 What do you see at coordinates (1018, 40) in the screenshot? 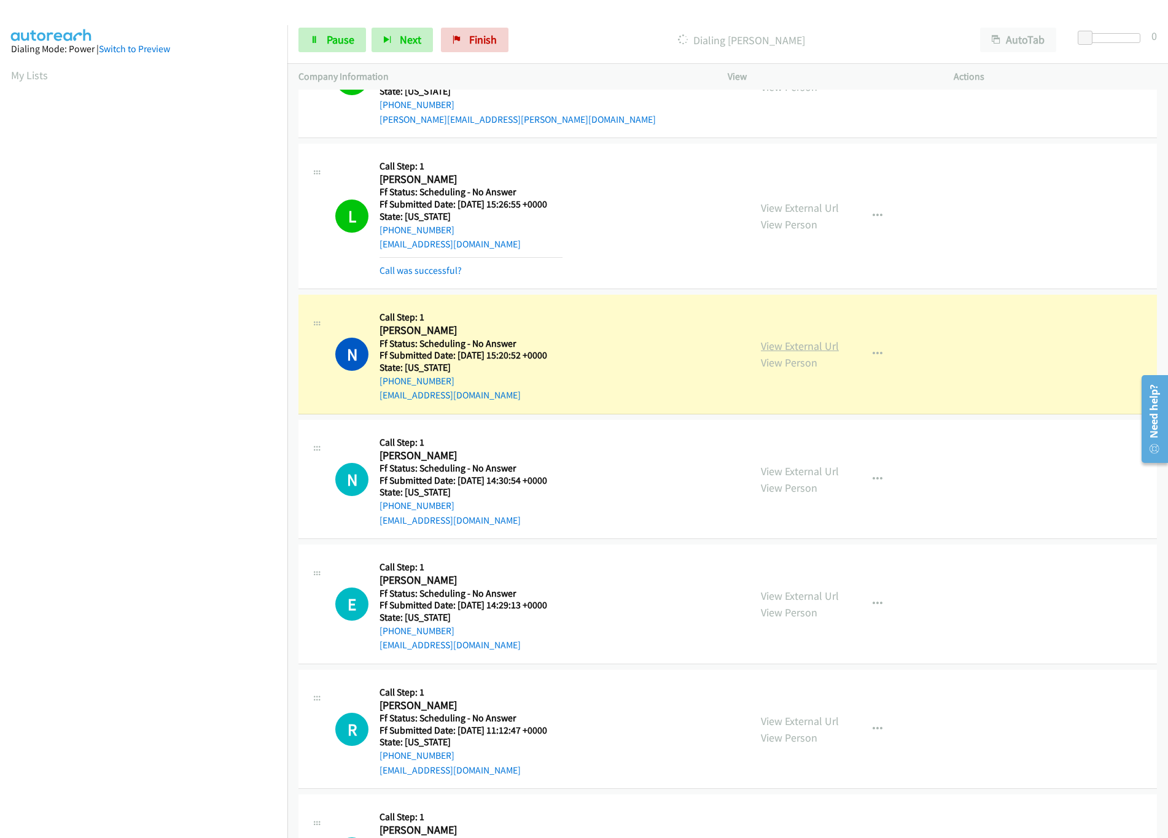
I see `button: AutoTab` at bounding box center [1018, 40].